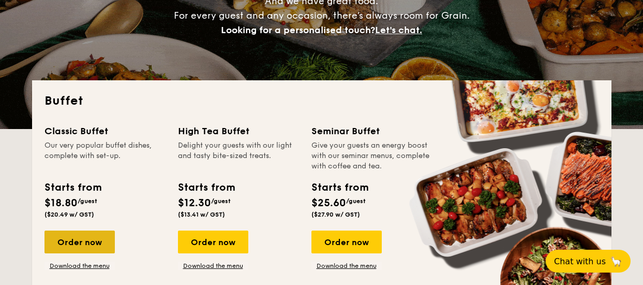  I want to click on h2: Buffet, so click(322, 101).